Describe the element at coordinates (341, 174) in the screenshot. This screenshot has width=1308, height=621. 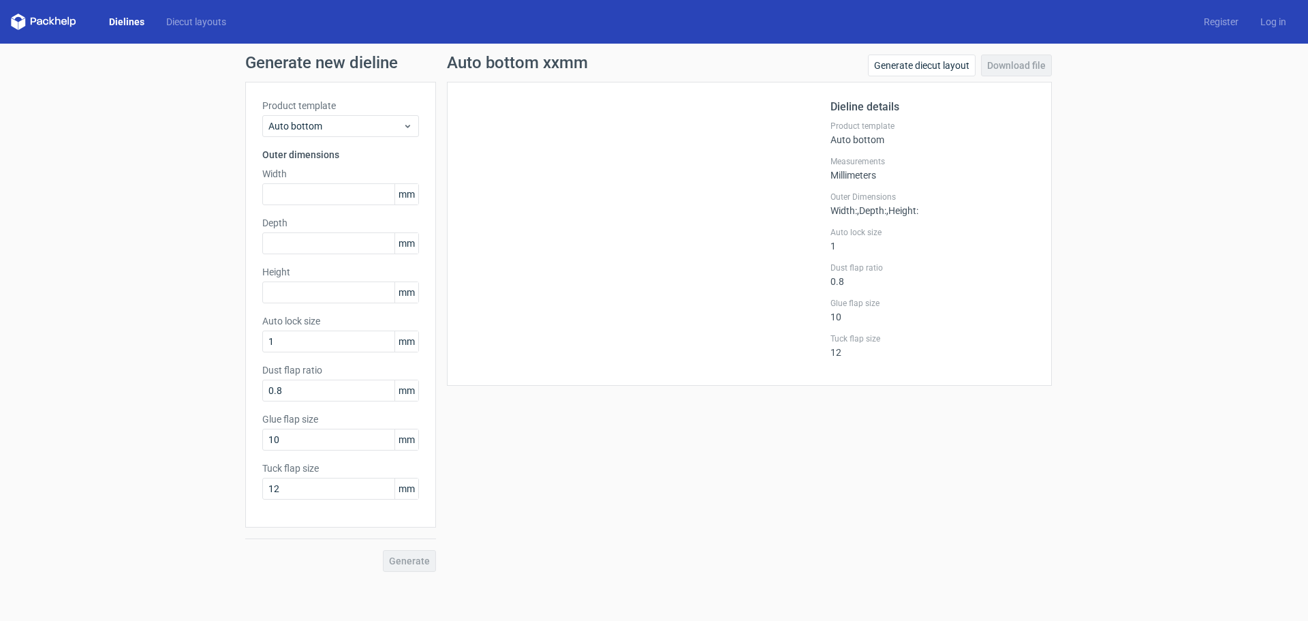
I see `label: Width` at that location.